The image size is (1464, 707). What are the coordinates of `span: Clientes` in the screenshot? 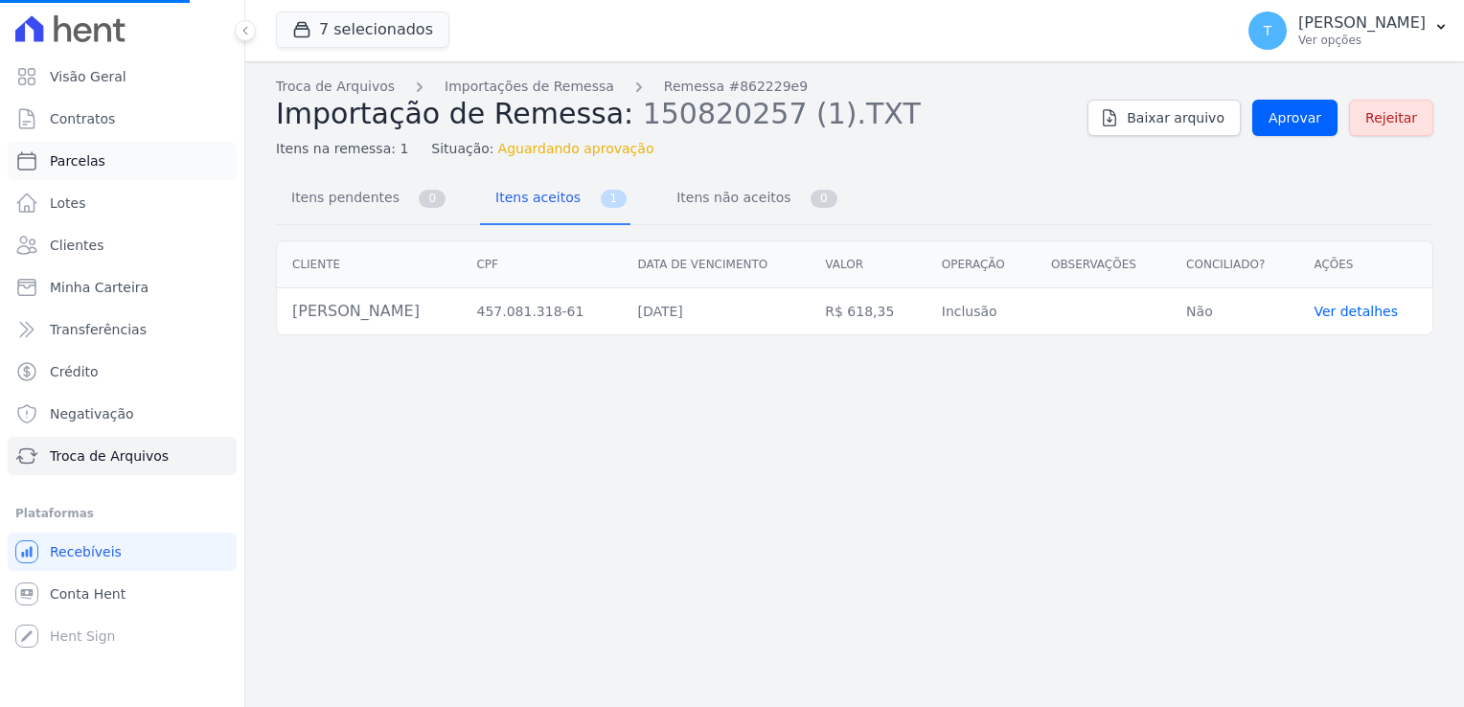 It's located at (77, 245).